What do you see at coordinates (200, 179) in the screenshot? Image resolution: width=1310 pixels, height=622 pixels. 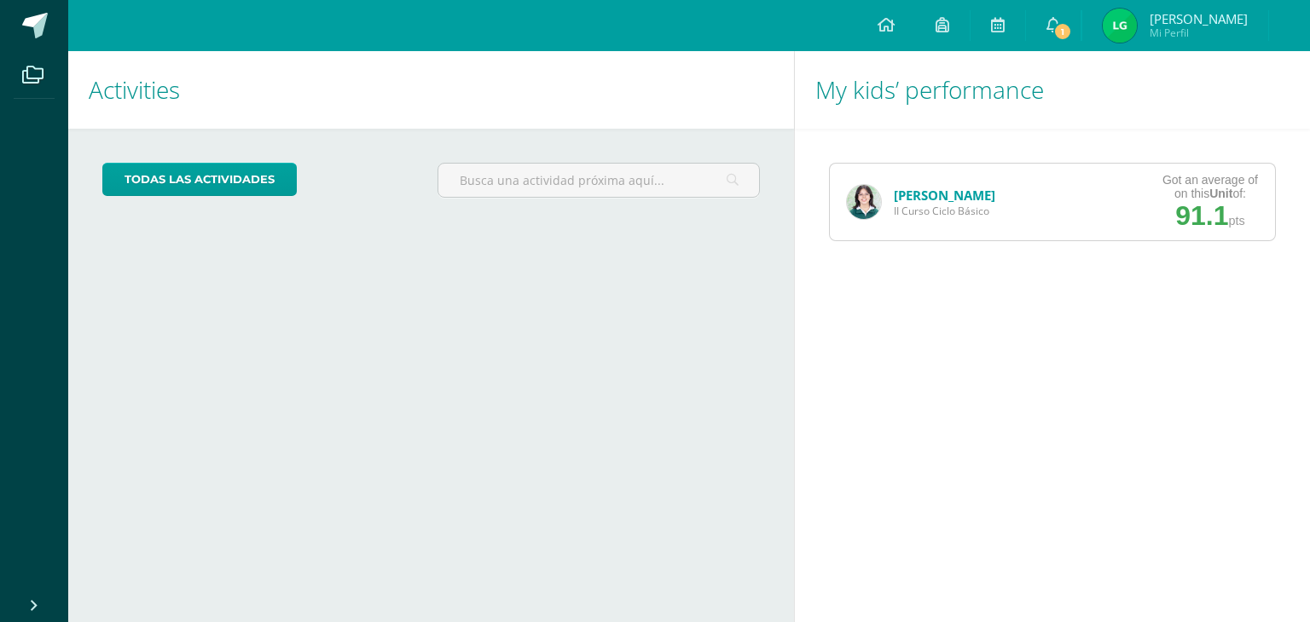 I see `a: todas las Actividades` at bounding box center [200, 179].